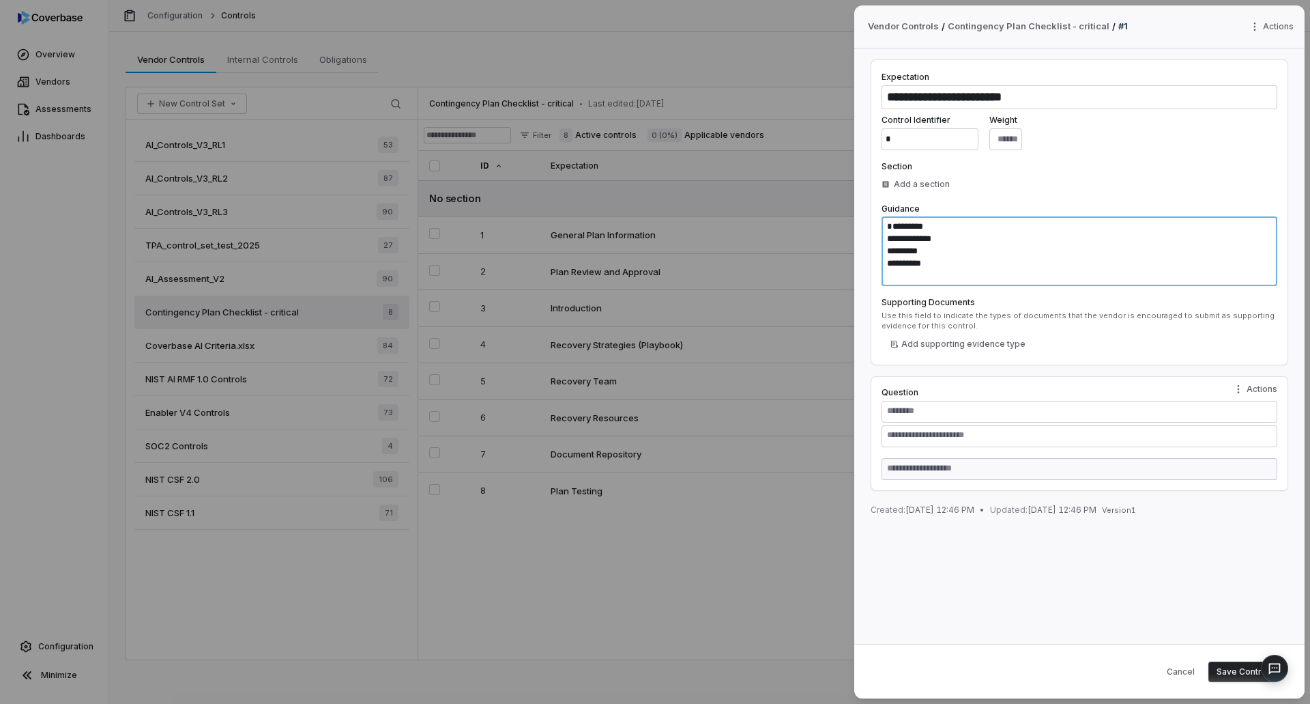 This screenshot has height=704, width=1310. What do you see at coordinates (1080, 167) in the screenshot?
I see `label: Section` at bounding box center [1080, 167].